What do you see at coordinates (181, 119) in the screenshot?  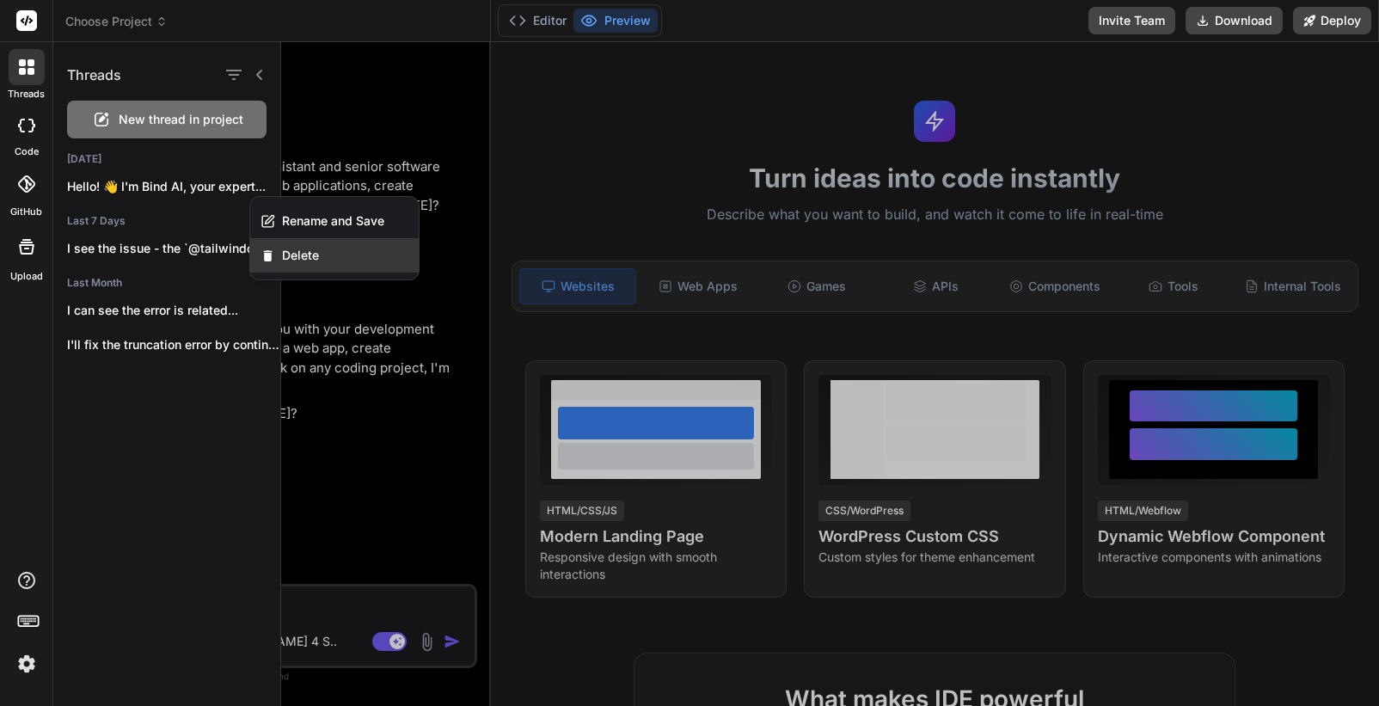 I see `span: New thread in project` at bounding box center [181, 119].